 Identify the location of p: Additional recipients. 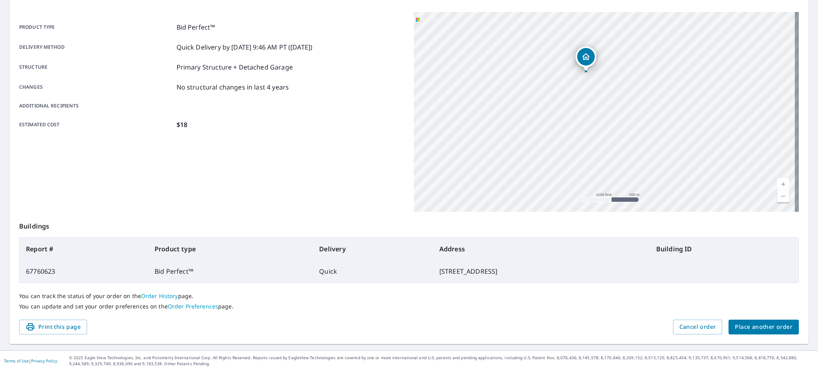
(96, 106).